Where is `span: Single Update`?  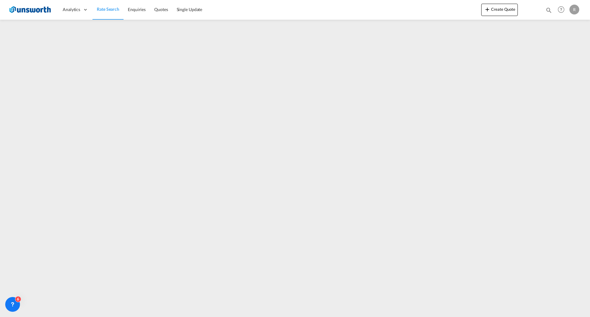 span: Single Update is located at coordinates (189, 9).